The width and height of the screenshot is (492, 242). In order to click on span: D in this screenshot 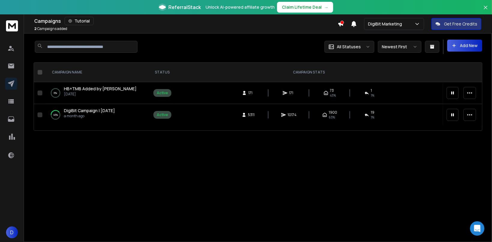, I will do `click(12, 233)`.